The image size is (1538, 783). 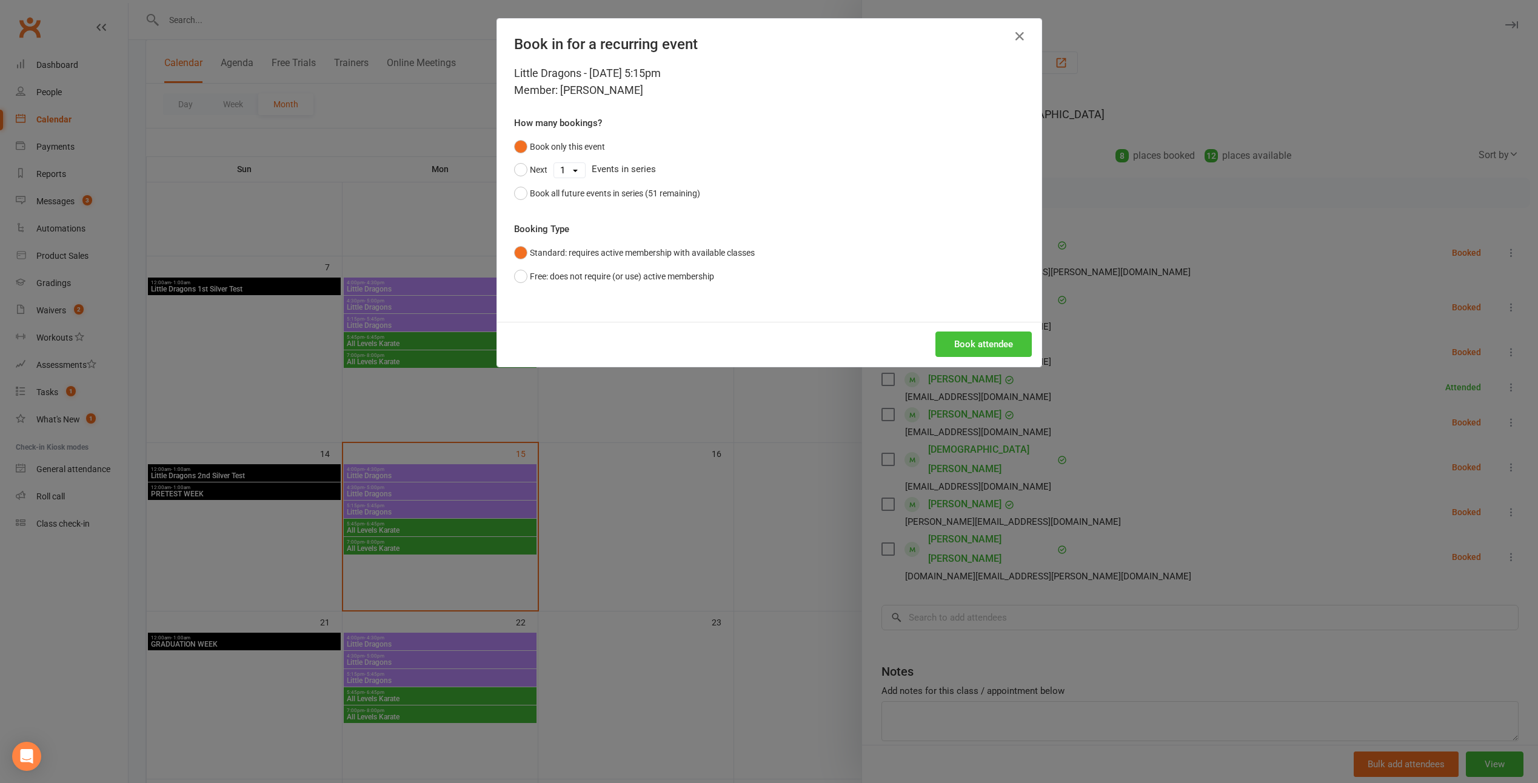 I want to click on div: Open Intercom Messenger, so click(x=27, y=757).